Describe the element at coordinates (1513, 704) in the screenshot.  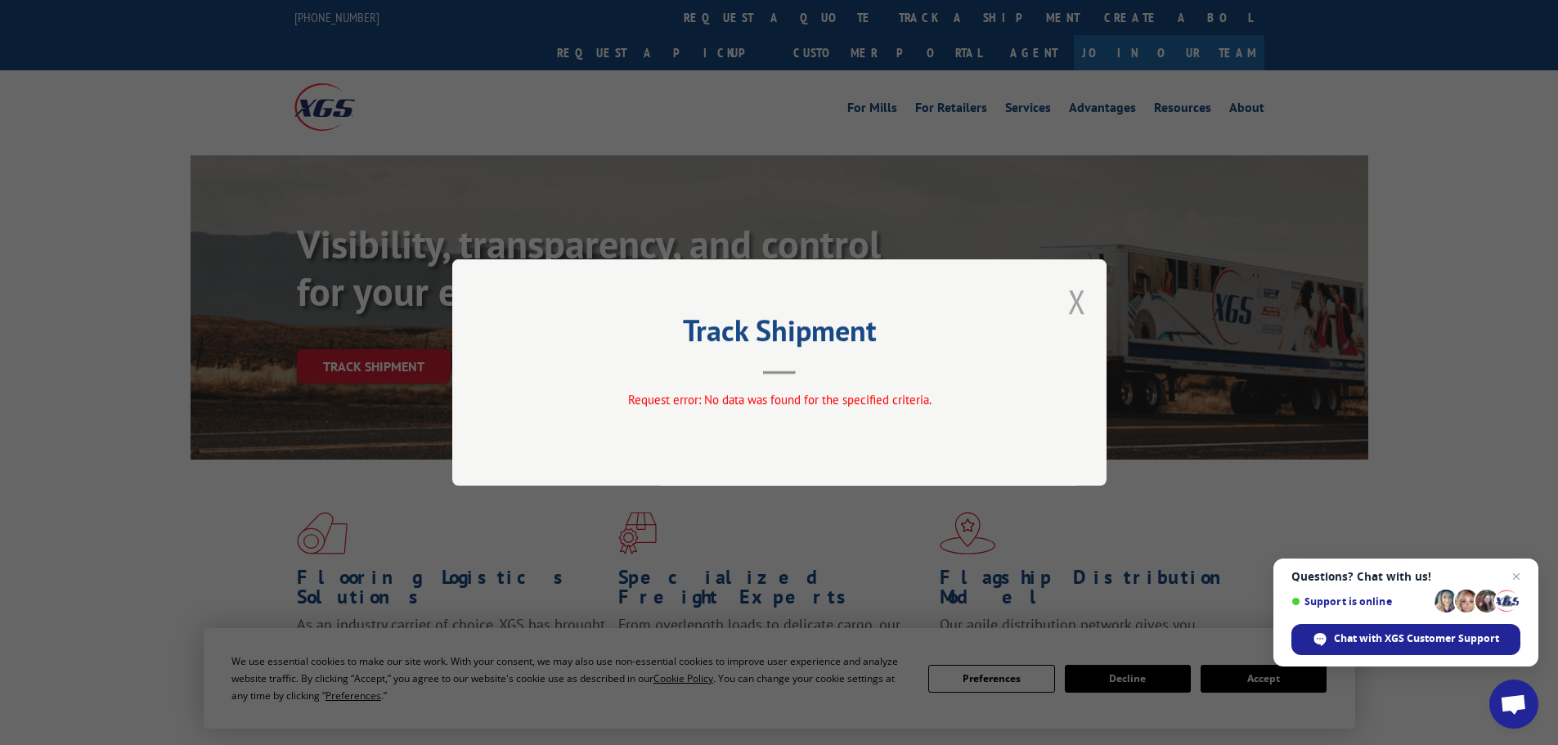
I see `div: Open chat` at that location.